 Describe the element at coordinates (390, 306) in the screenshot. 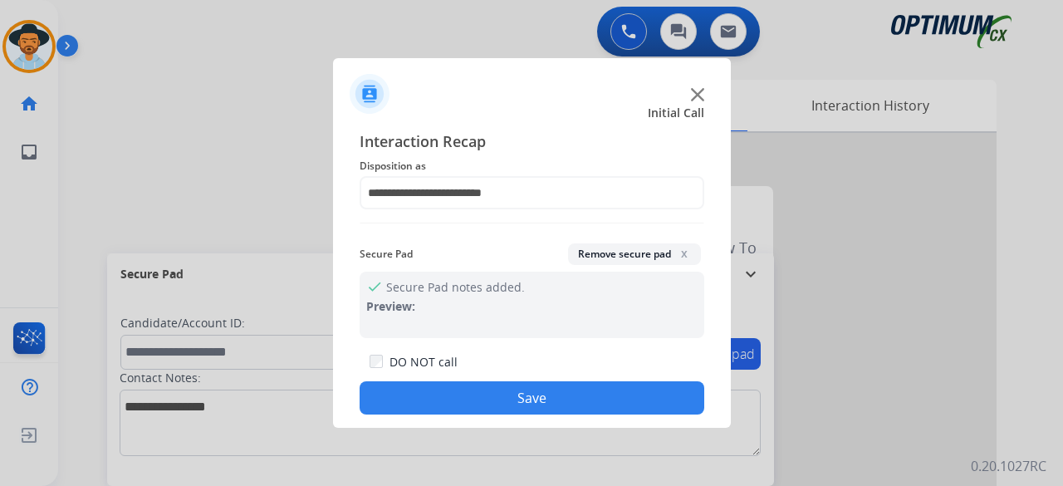

I see `span: Preview:` at that location.